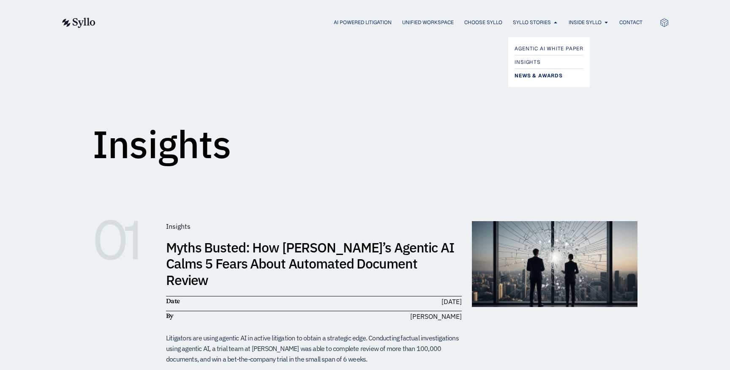  I want to click on a: Insights, so click(549, 62).